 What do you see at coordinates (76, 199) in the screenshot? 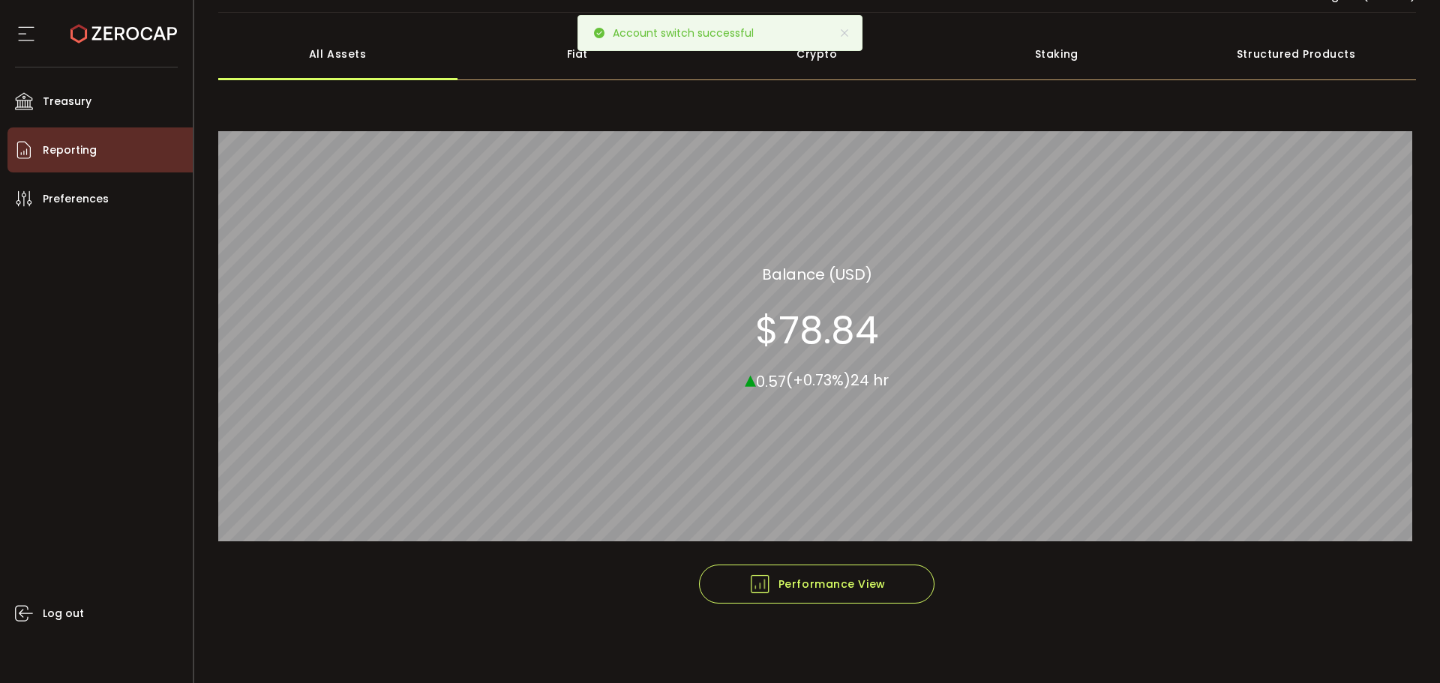
I see `span: Preferences` at bounding box center [76, 199].